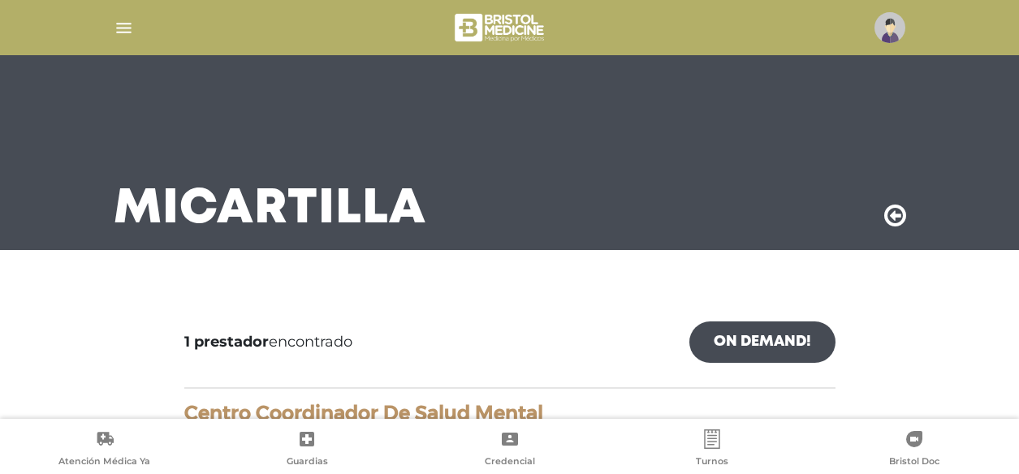 The width and height of the screenshot is (1019, 474). What do you see at coordinates (268, 342) in the screenshot?
I see `span: encontrado` at bounding box center [268, 342].